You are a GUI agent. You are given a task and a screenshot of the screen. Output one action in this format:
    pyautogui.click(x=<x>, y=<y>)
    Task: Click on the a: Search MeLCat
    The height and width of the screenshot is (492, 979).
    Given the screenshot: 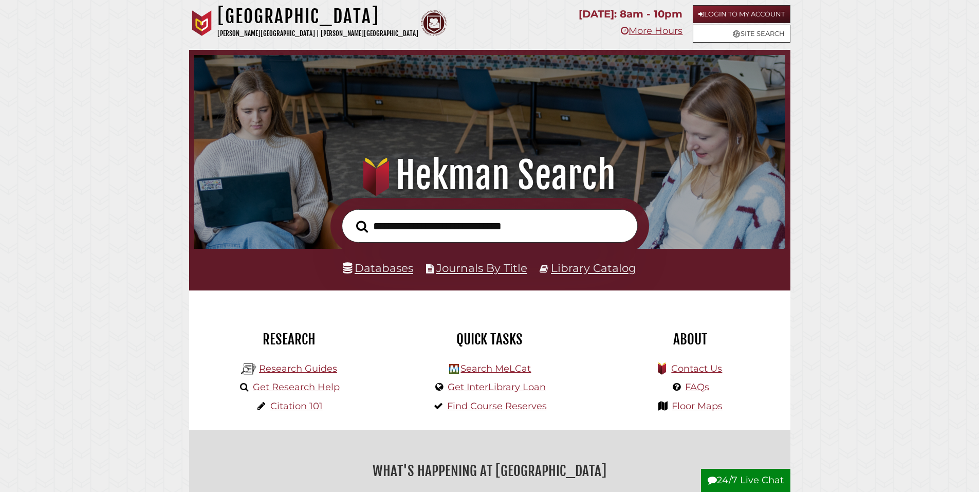 What is the action you would take?
    pyautogui.click(x=495, y=368)
    